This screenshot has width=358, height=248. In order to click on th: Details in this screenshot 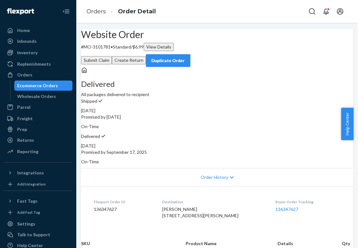, I will do `click(309, 244)`.